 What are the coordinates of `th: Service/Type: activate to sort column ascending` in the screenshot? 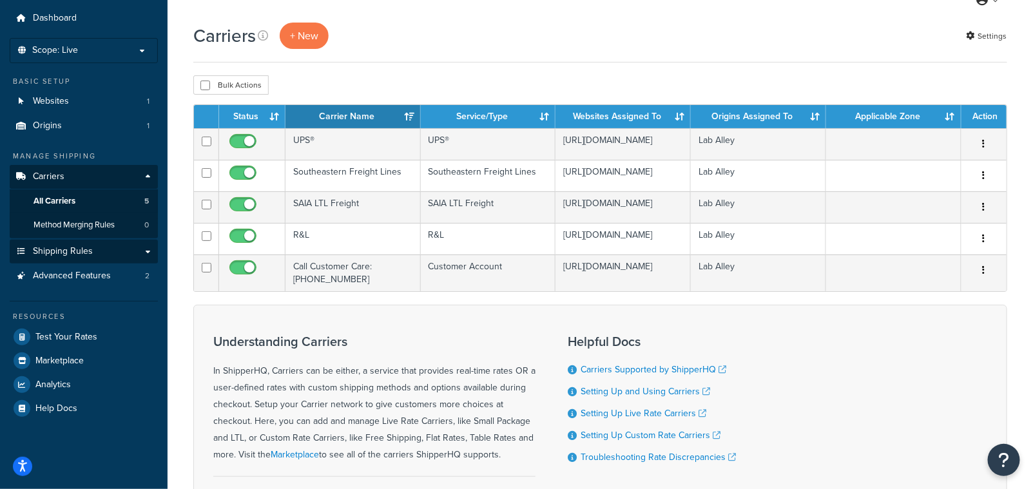 It's located at (489, 117).